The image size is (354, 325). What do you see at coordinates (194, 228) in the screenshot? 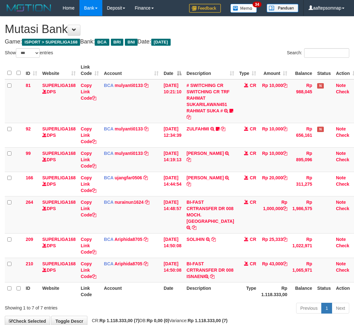
I see `a: Copy BI-FAST CRTRANSFER DR 008 MOCH. MIFTAHUDIN to clipboard` at bounding box center [194, 228].